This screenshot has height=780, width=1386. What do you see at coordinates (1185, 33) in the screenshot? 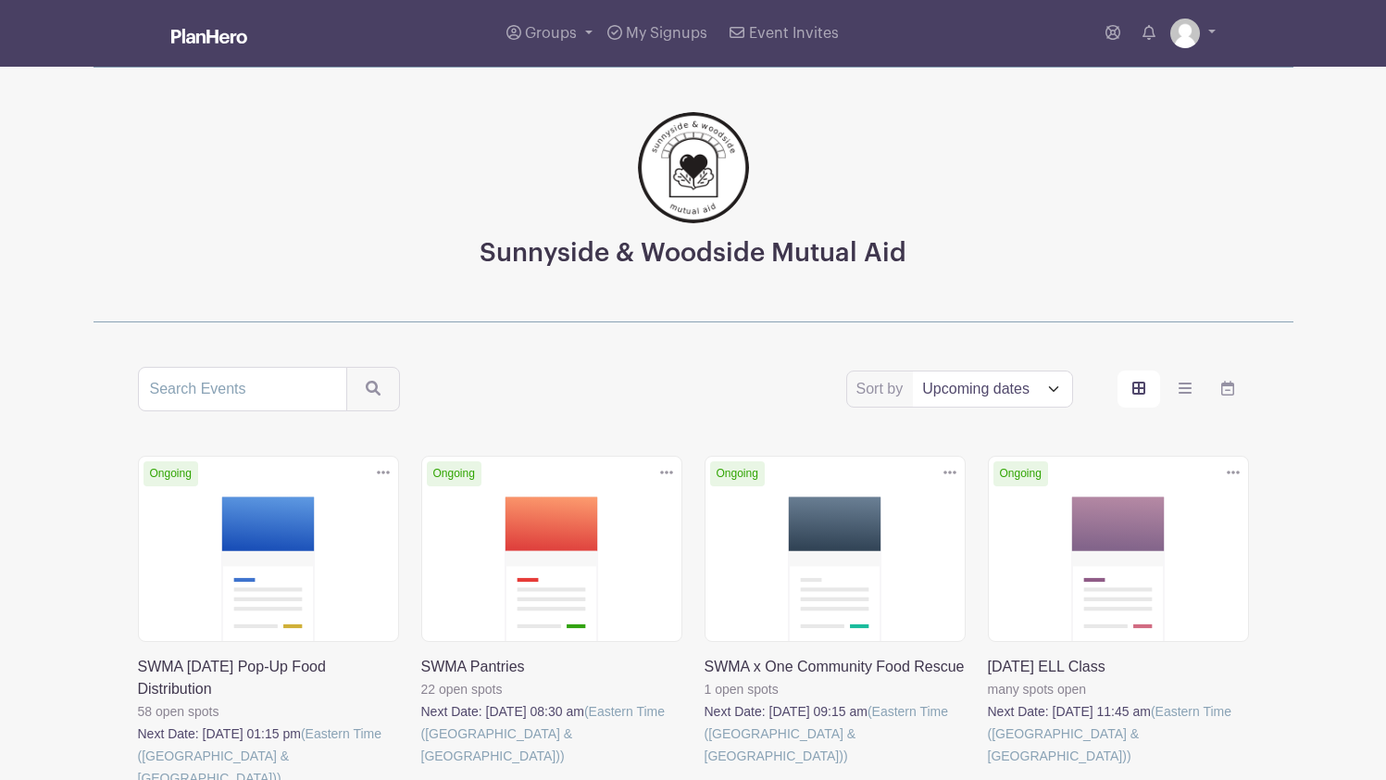
I see `img: default-ce2991bfa6775e67f084385cd625a349d9dcbb7a52a09fb2fda1e96e2d18dcdb.png` at bounding box center [1185, 33].